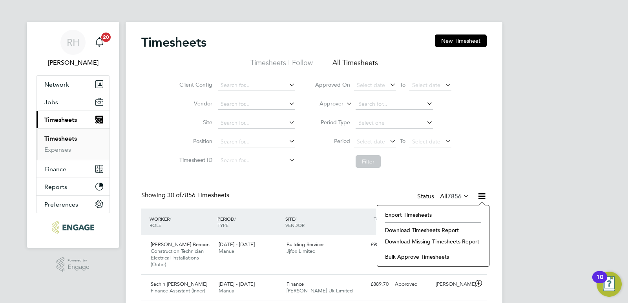  I want to click on div: Approved, so click(412, 284).